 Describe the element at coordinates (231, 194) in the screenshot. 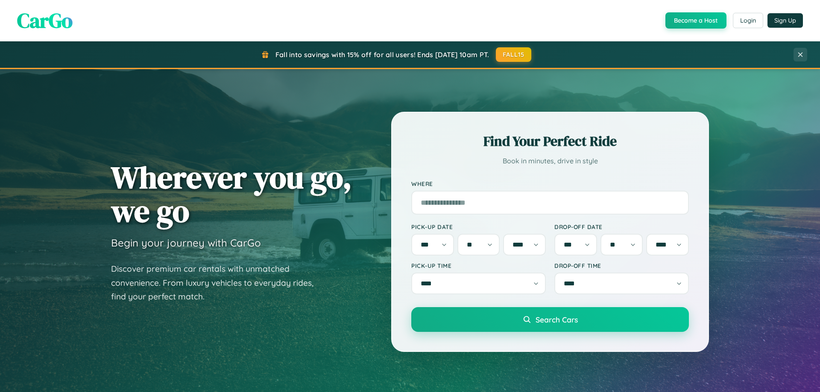

I see `h1: Wherever you go, we go` at that location.